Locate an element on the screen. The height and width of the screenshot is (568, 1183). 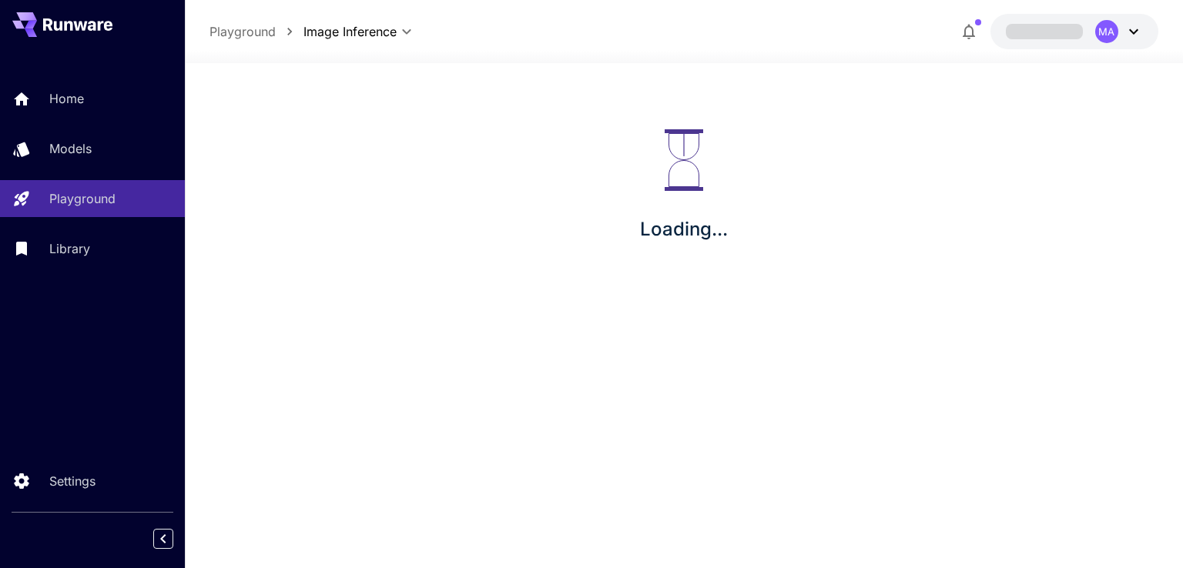
button: MA is located at coordinates (1074, 32).